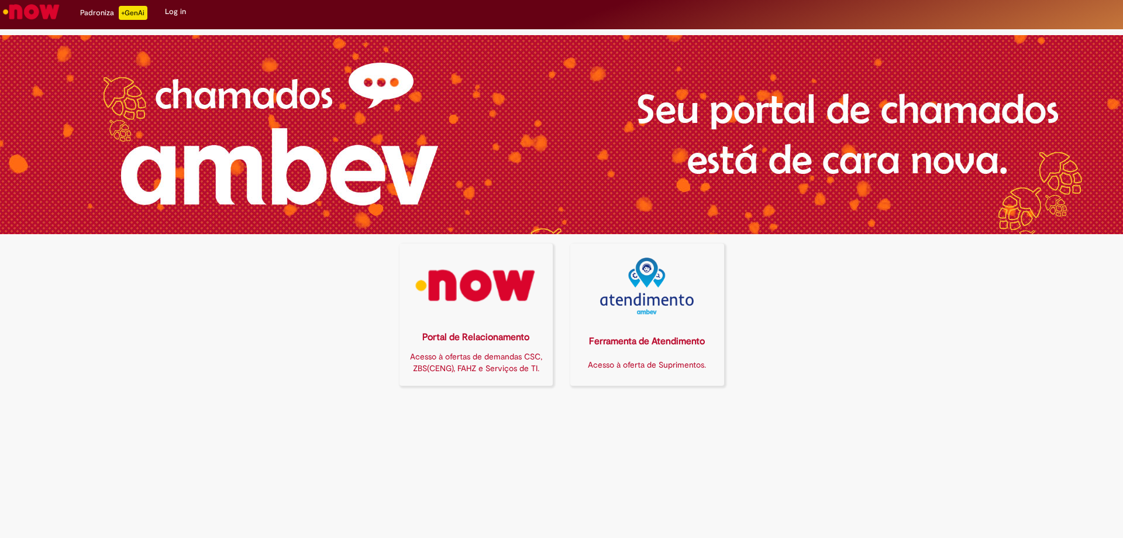 The height and width of the screenshot is (538, 1123). I want to click on a: Ferramenta de Atendimento Acesso à oferta de Suprimentos., so click(647, 314).